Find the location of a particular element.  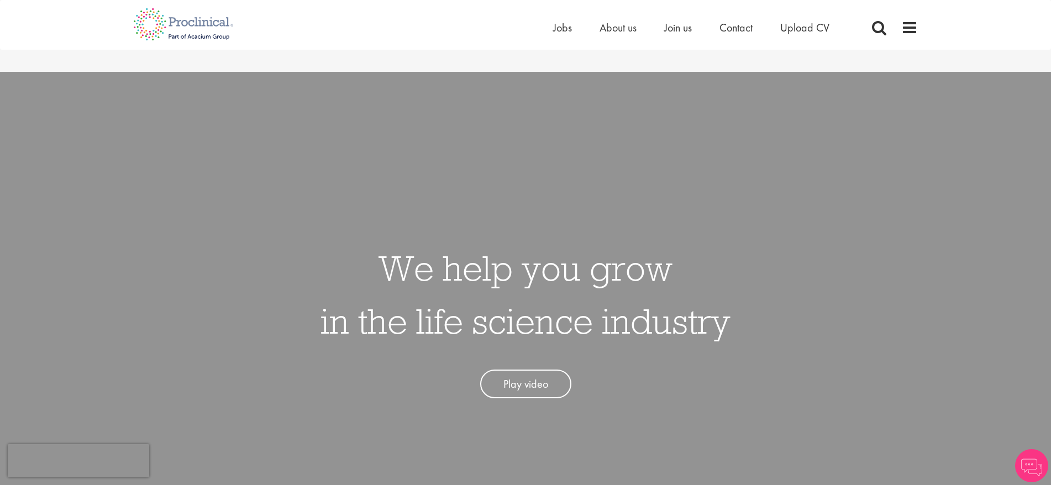

img: Chatbot is located at coordinates (1032, 466).